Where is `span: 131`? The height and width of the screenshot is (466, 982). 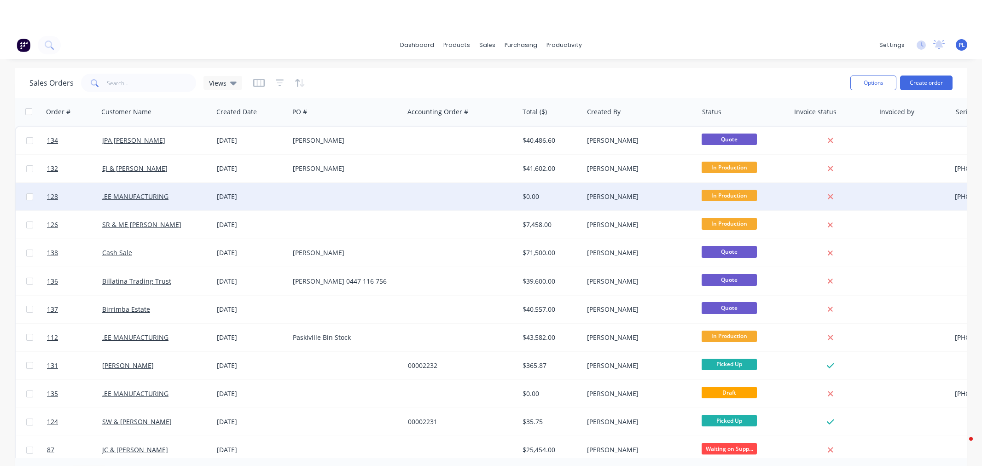
span: 131 is located at coordinates (53, 366).